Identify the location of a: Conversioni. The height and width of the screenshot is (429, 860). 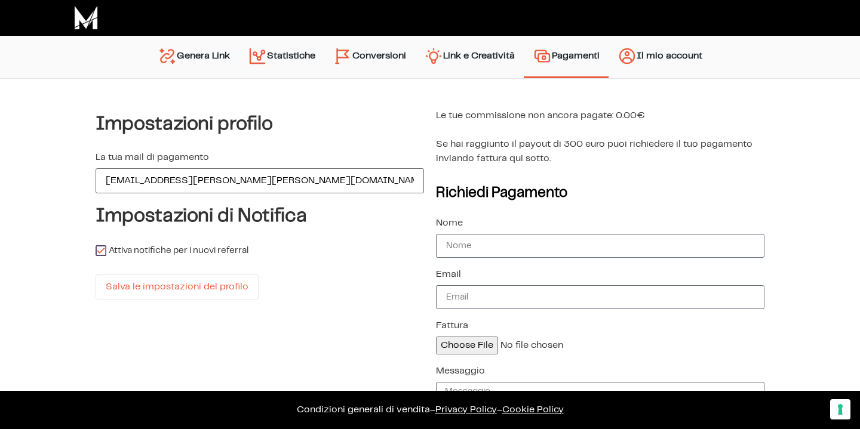
(370, 57).